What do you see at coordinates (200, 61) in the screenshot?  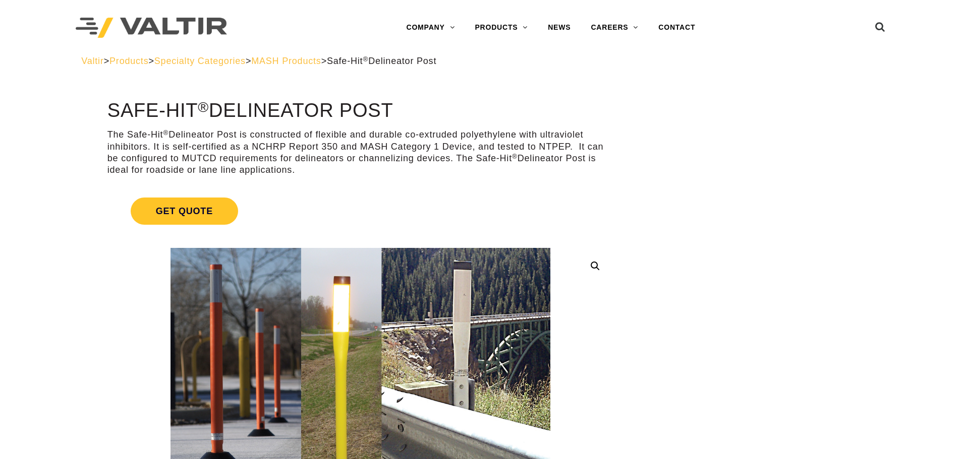 I see `span: Specialty Categories` at bounding box center [200, 61].